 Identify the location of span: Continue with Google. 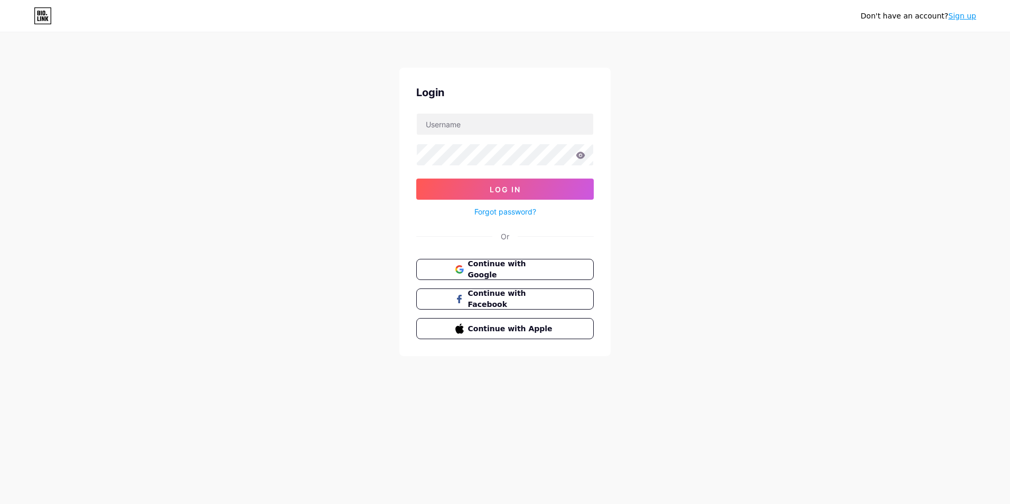
(511, 269).